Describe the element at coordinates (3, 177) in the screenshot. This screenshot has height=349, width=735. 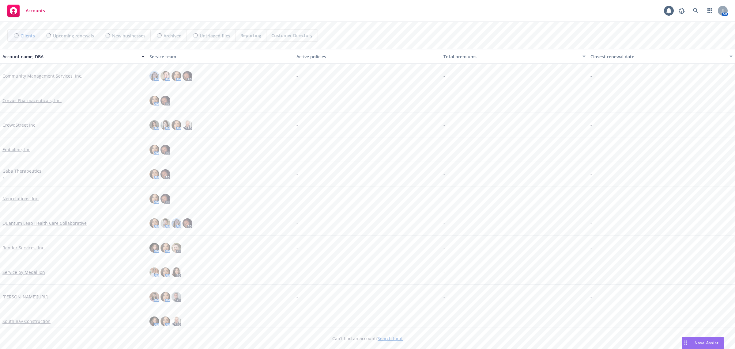
I see `span: x` at that location.